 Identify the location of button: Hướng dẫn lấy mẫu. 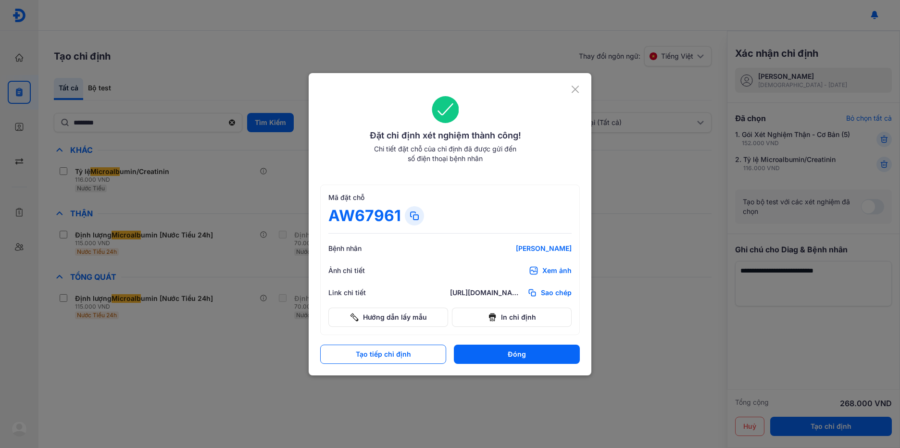
(388, 317).